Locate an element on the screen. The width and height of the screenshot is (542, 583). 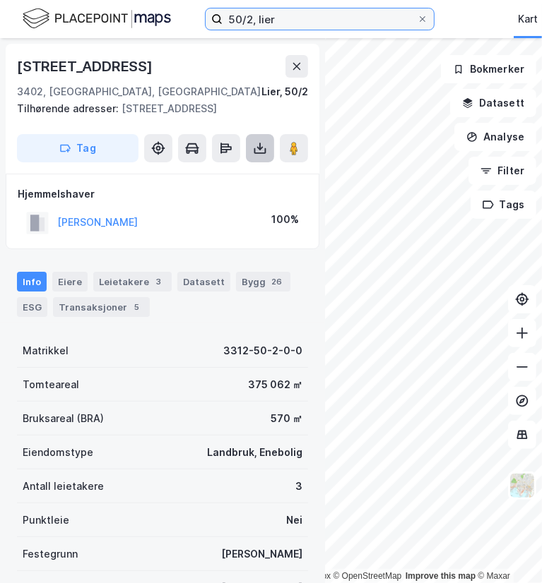
div: Kart is located at coordinates (528, 19).